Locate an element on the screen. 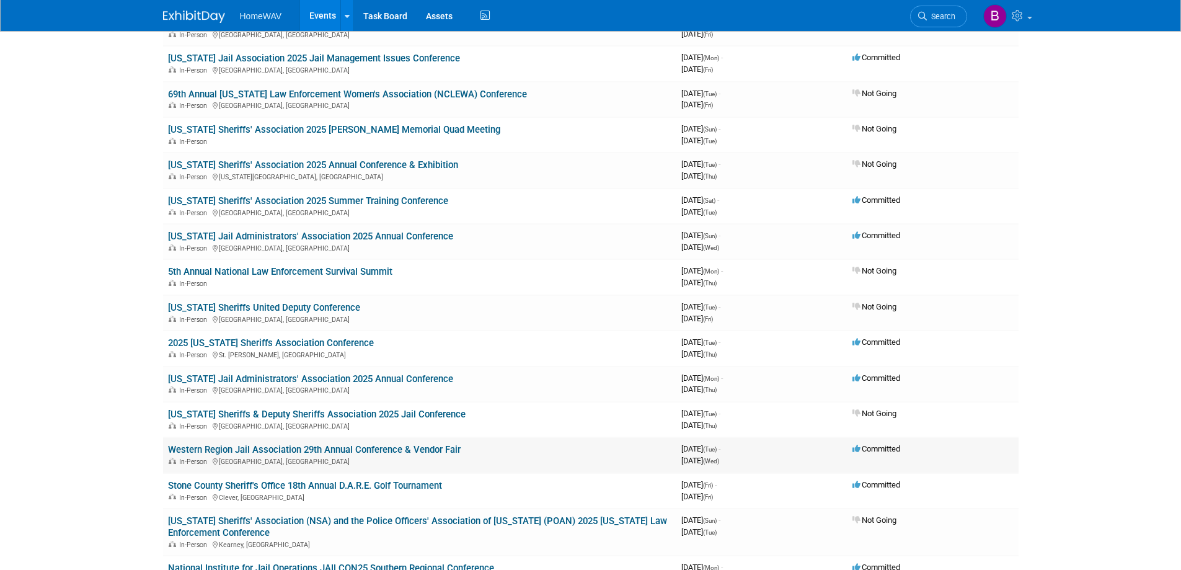 The width and height of the screenshot is (1181, 570). span: Search is located at coordinates (941, 16).